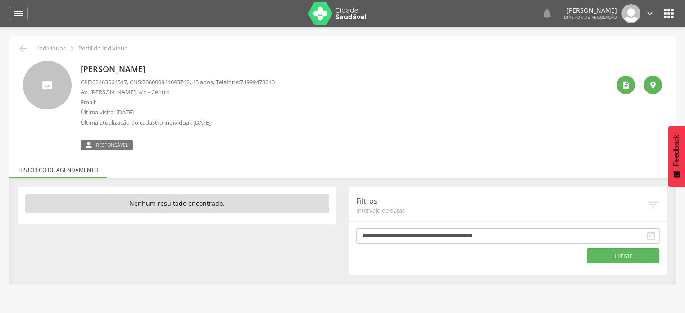 This screenshot has height=313, width=685. I want to click on span: 74999478210, so click(257, 82).